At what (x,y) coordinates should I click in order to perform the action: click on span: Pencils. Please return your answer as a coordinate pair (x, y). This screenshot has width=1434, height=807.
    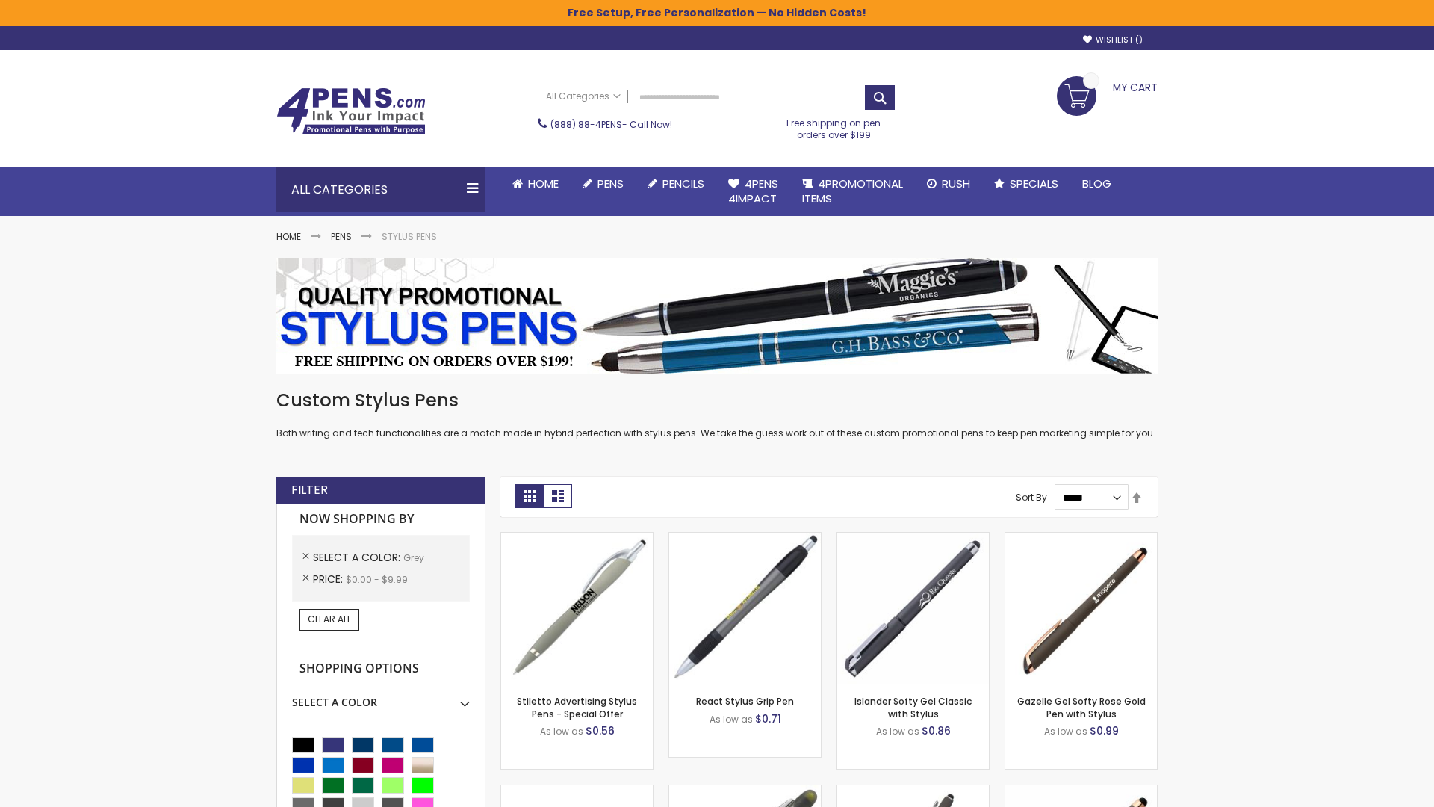
    Looking at the image, I should click on (683, 183).